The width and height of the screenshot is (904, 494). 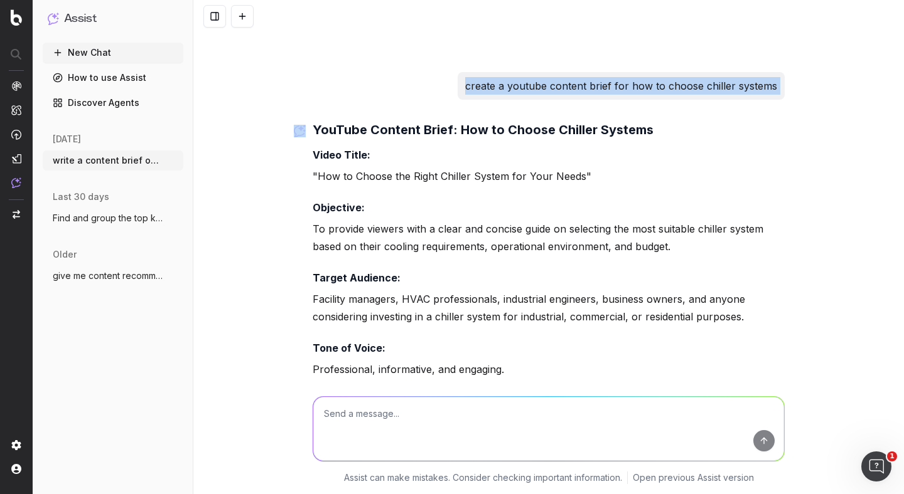 I want to click on button: Assist, so click(x=113, y=19).